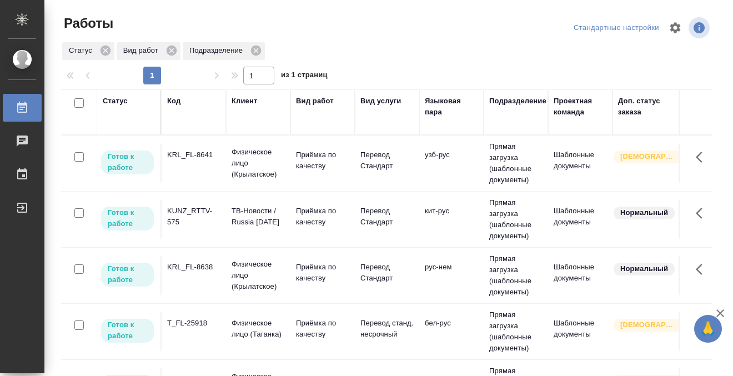  What do you see at coordinates (701, 28) in the screenshot?
I see `span: Посмотреть информацию` at bounding box center [701, 28].